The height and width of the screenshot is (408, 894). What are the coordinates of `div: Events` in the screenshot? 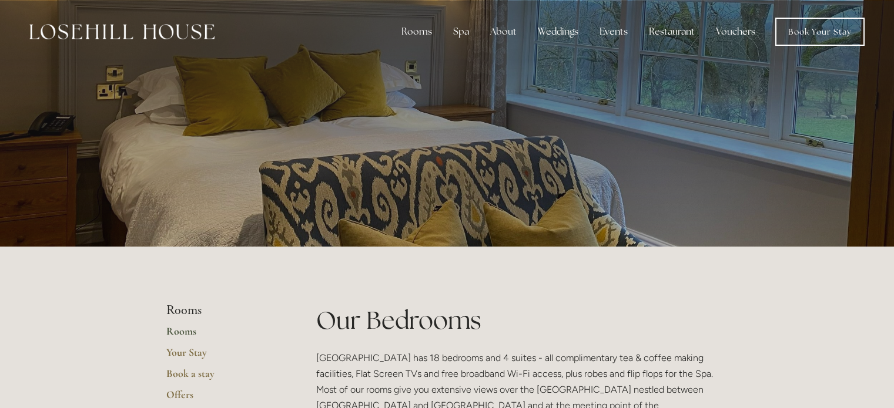 It's located at (613, 32).